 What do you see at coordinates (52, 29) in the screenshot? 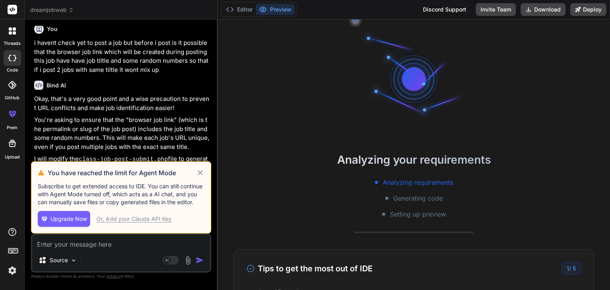
I see `h6: You` at bounding box center [52, 29].